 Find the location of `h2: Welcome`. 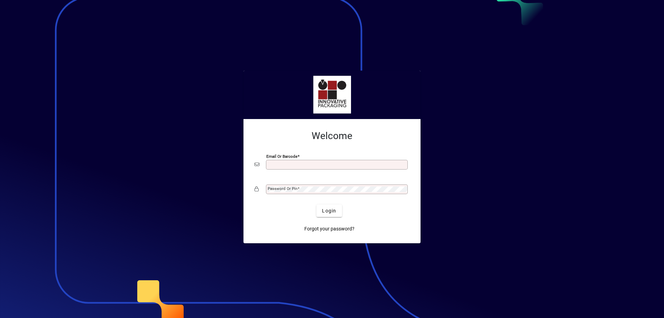

h2: Welcome is located at coordinates (332, 136).